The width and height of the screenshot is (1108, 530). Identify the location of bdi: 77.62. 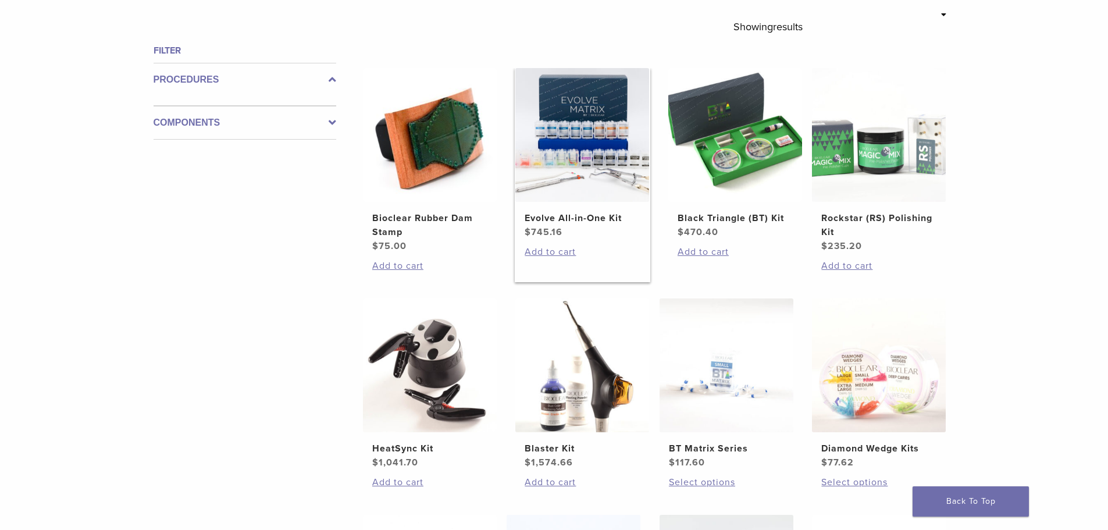
(837, 462).